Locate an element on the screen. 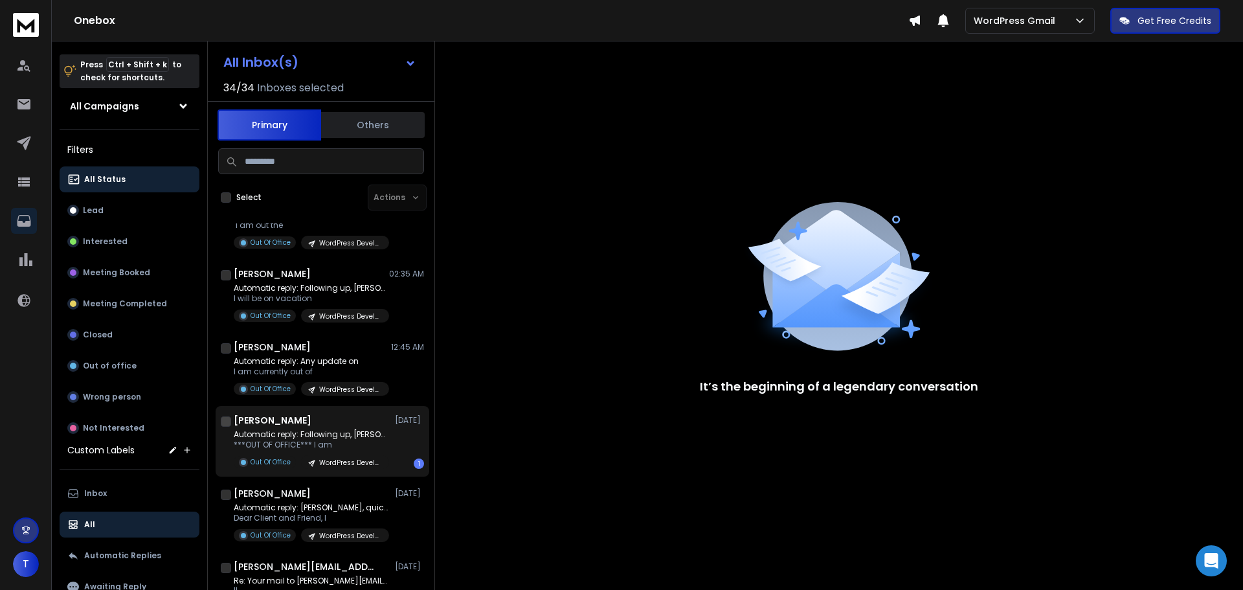 The image size is (1243, 590). h3: Custom Labels is located at coordinates (101, 450).